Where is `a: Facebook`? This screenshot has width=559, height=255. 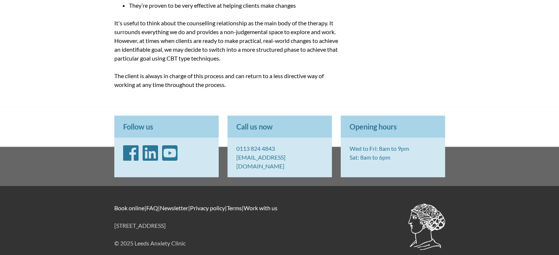 a: Facebook is located at coordinates (131, 157).